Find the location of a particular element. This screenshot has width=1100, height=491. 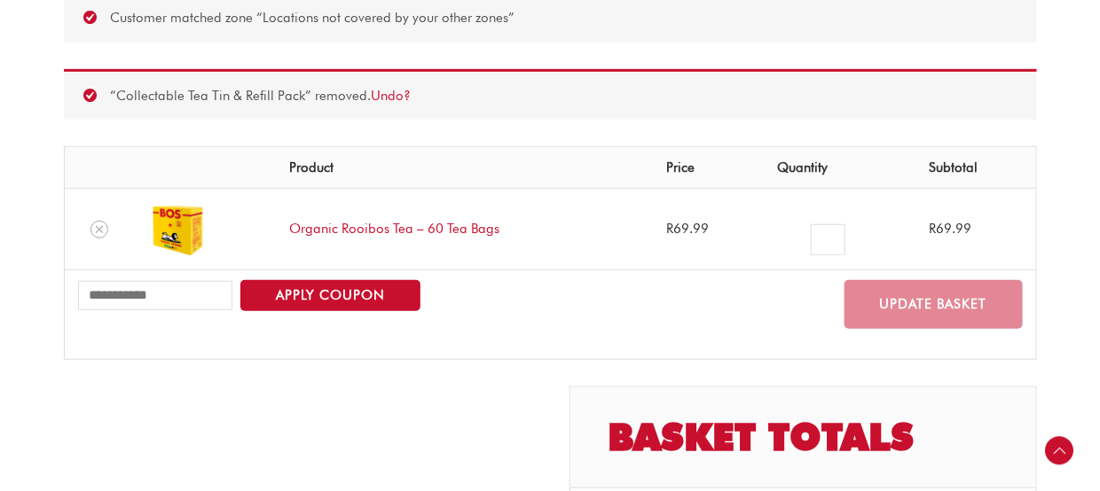

button: Update basket is located at coordinates (933, 304).